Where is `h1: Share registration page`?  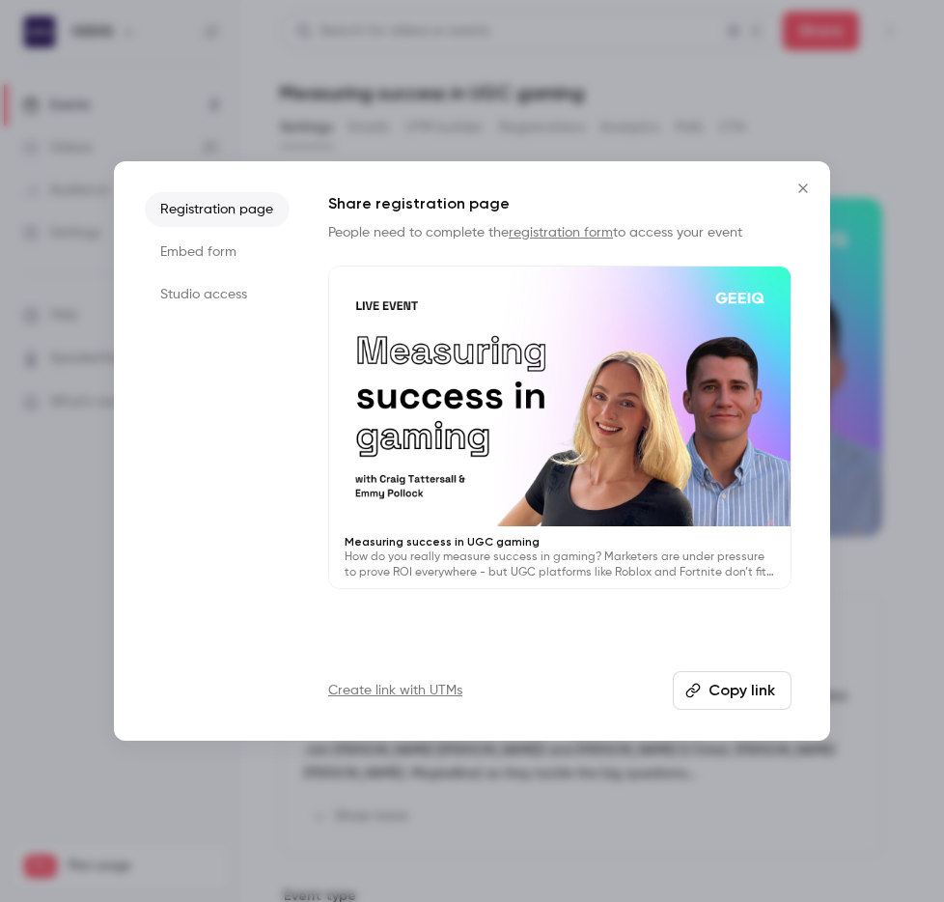
h1: Share registration page is located at coordinates (560, 204).